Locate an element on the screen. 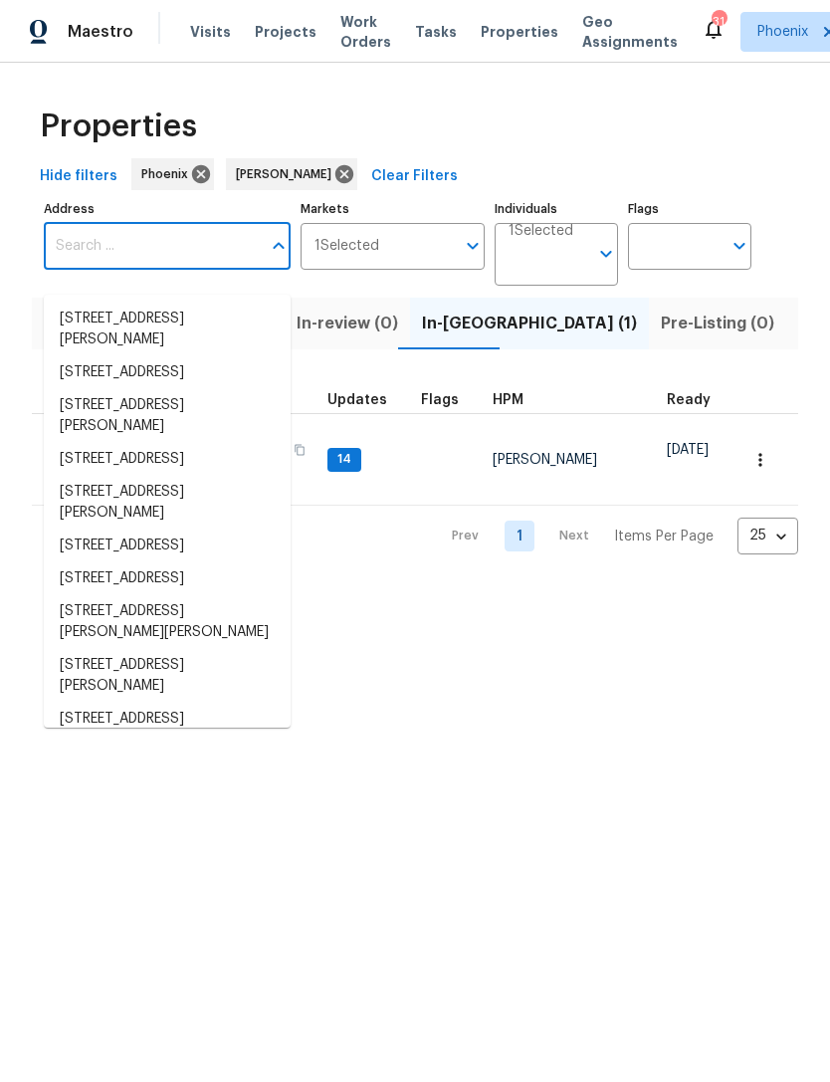 The image size is (830, 1082). label: Flags is located at coordinates (690, 209).